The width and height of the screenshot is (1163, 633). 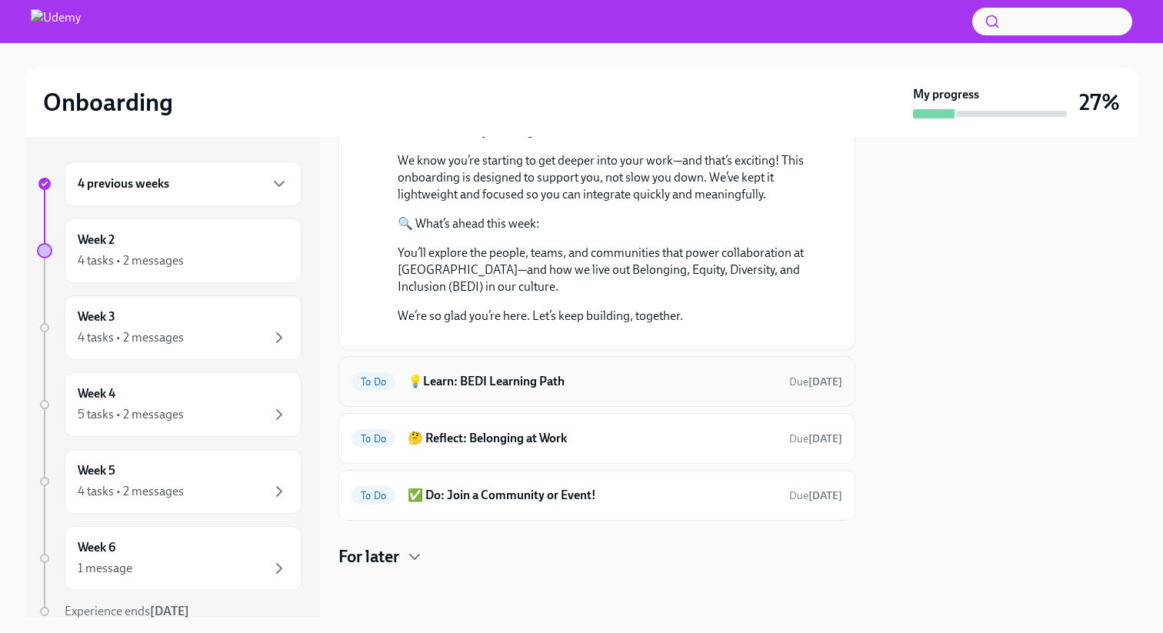 I want to click on a: Week 61 message, so click(x=169, y=559).